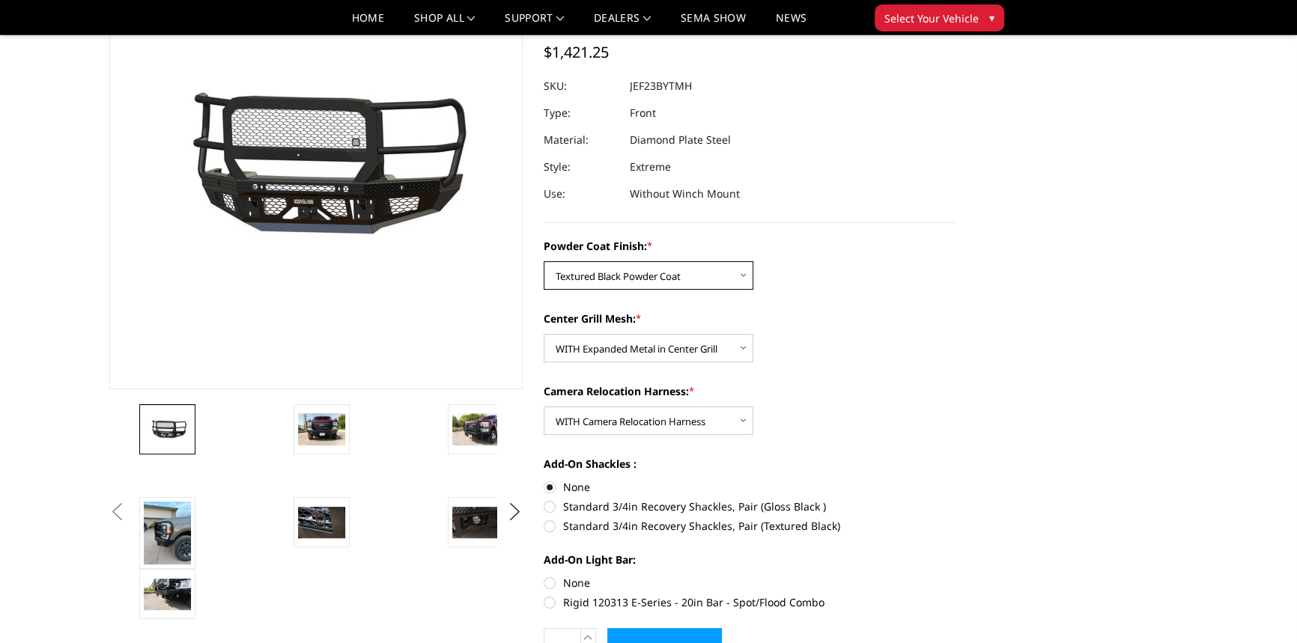 The height and width of the screenshot is (643, 1297). What do you see at coordinates (751, 602) in the screenshot?
I see `label: Rigid 120313 E-Series - 20in Bar - Spot/Flood Combo` at bounding box center [751, 602].